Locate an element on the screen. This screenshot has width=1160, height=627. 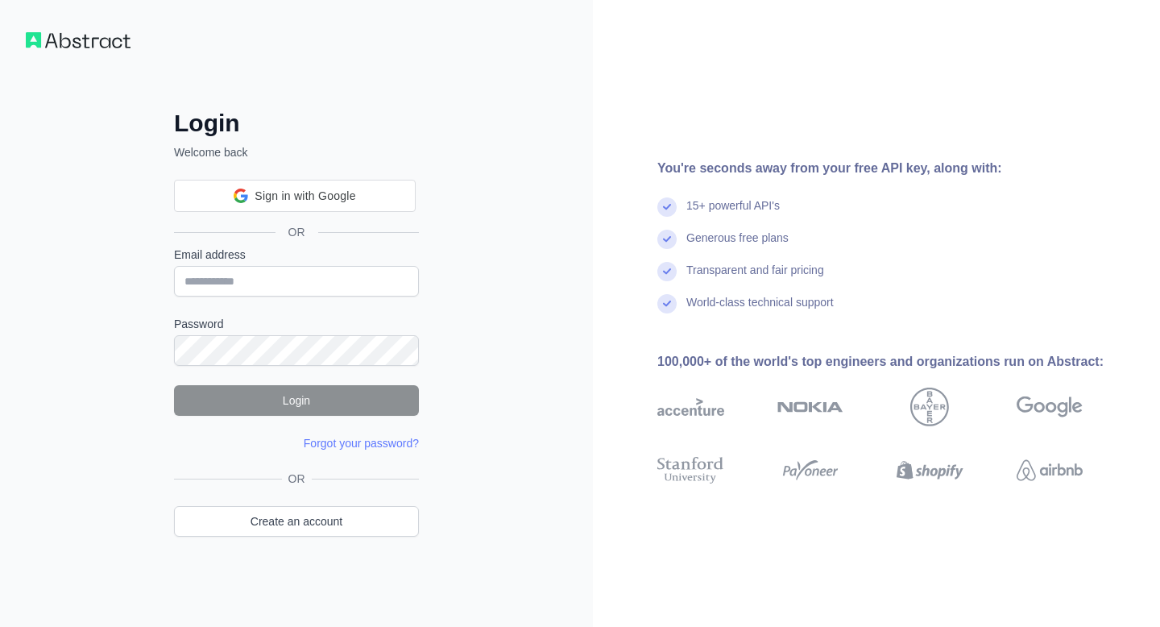
h2: Login is located at coordinates (296, 123).